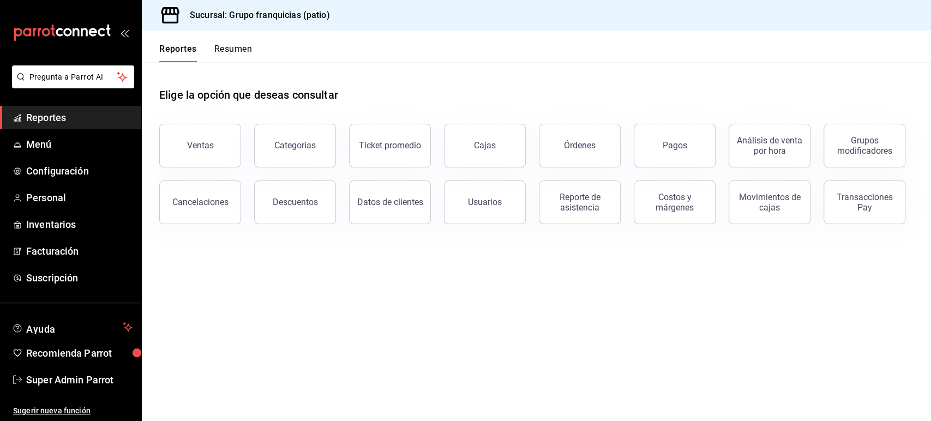  I want to click on span: Super Admin Parrot, so click(79, 380).